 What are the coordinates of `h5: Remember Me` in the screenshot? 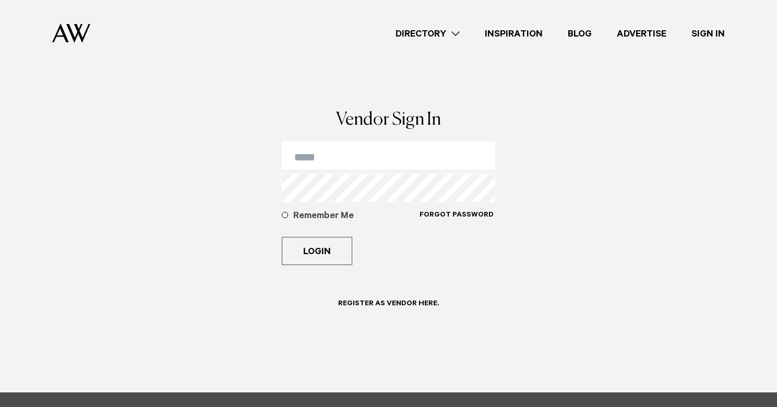 It's located at (356, 217).